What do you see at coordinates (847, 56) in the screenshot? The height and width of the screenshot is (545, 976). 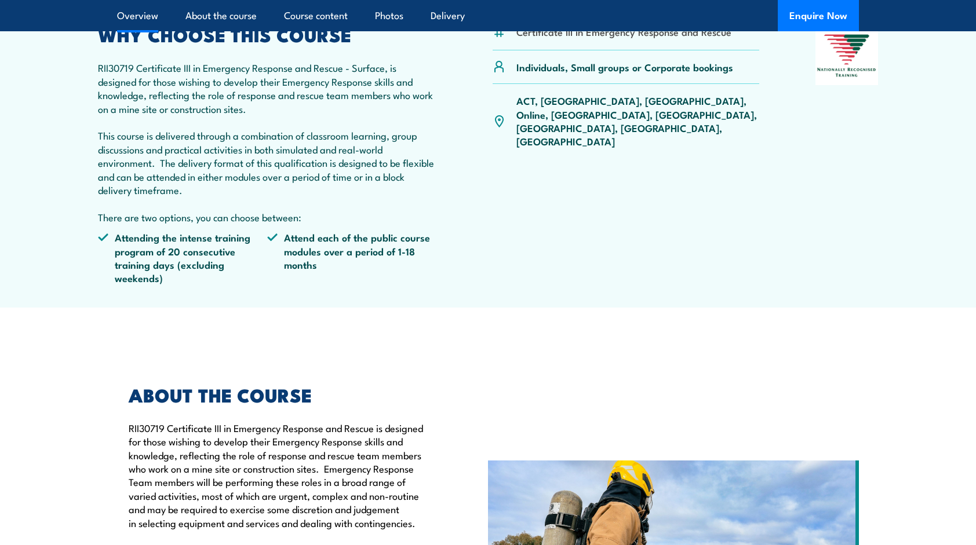 I see `img: Nationally Recognised Training logo.` at bounding box center [847, 56].